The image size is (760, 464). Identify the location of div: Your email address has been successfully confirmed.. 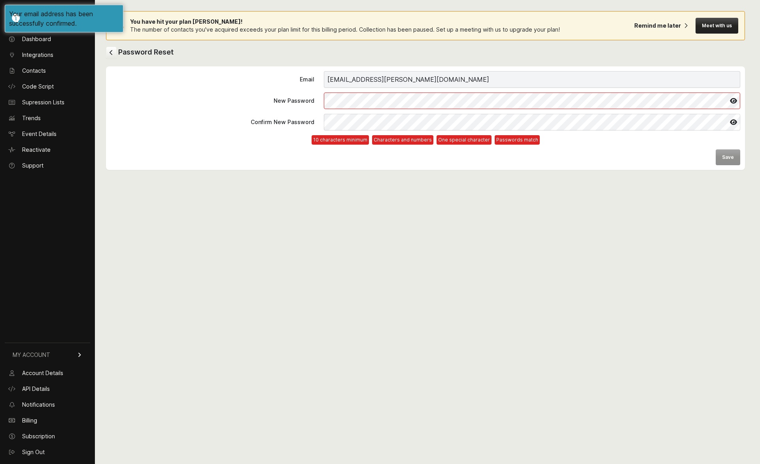
(64, 19).